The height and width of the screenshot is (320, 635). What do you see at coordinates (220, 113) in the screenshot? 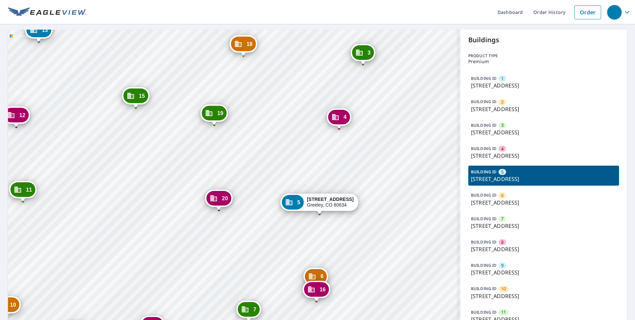
I see `span: 19` at bounding box center [220, 113].